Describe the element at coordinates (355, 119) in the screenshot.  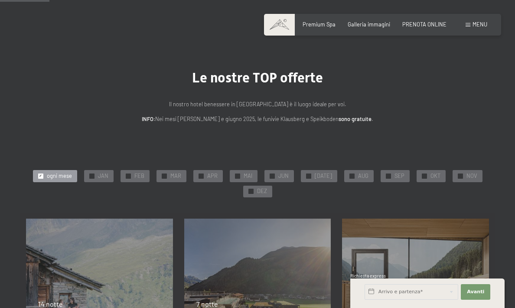
I see `strong: sono gratuite` at that location.